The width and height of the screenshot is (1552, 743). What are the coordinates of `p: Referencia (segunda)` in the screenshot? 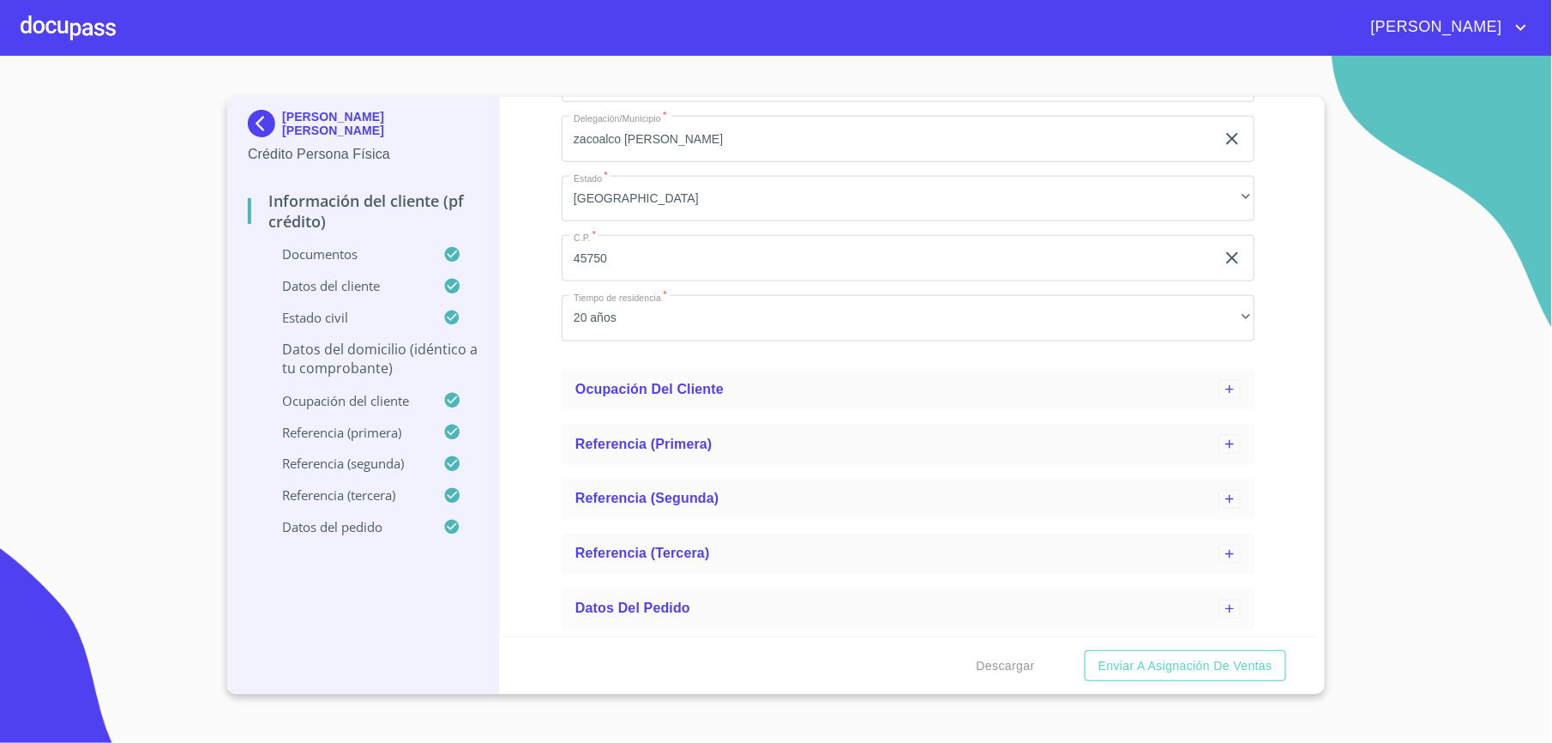 It's located at (346, 463).